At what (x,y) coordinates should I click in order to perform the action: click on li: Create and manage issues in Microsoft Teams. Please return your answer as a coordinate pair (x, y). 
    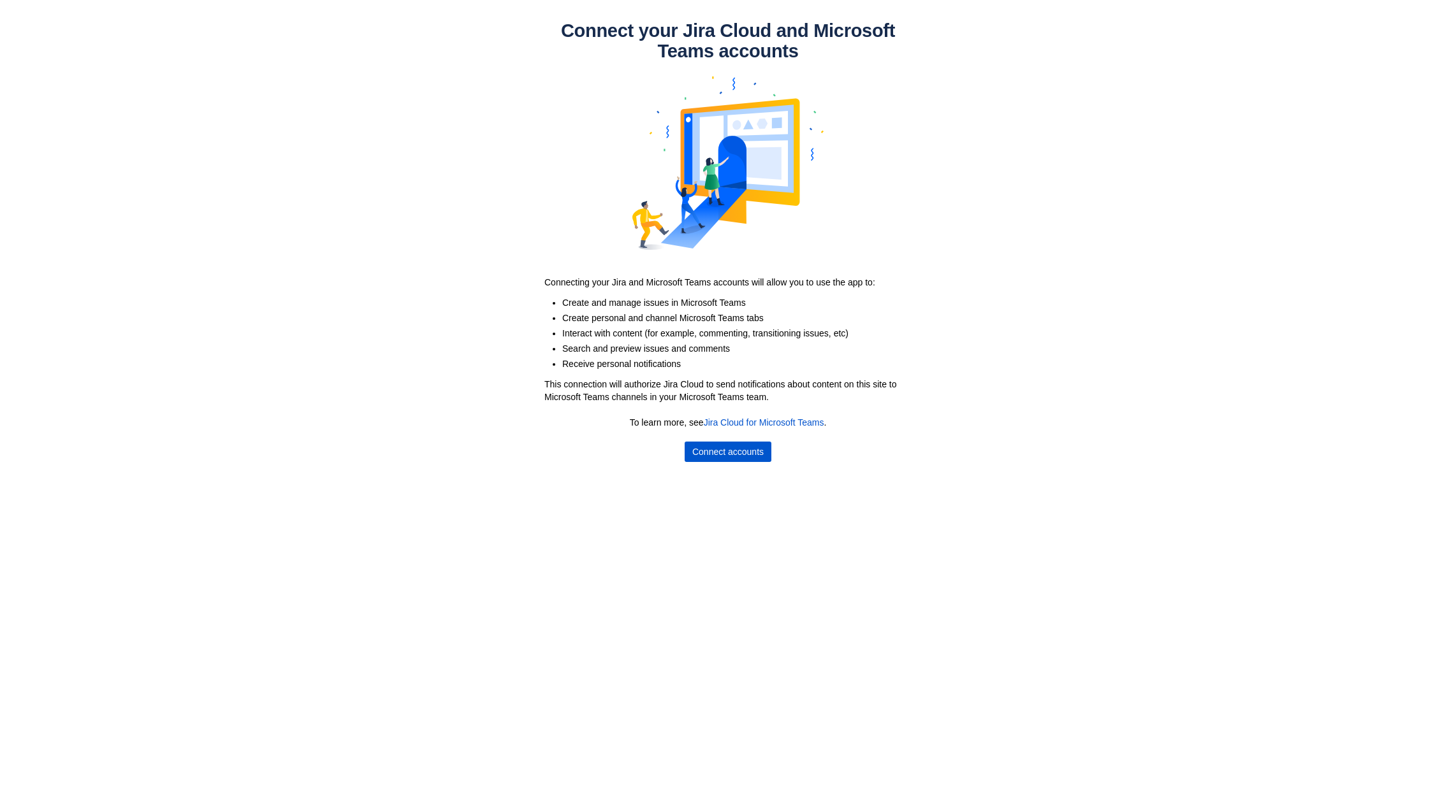
    Looking at the image, I should click on (741, 303).